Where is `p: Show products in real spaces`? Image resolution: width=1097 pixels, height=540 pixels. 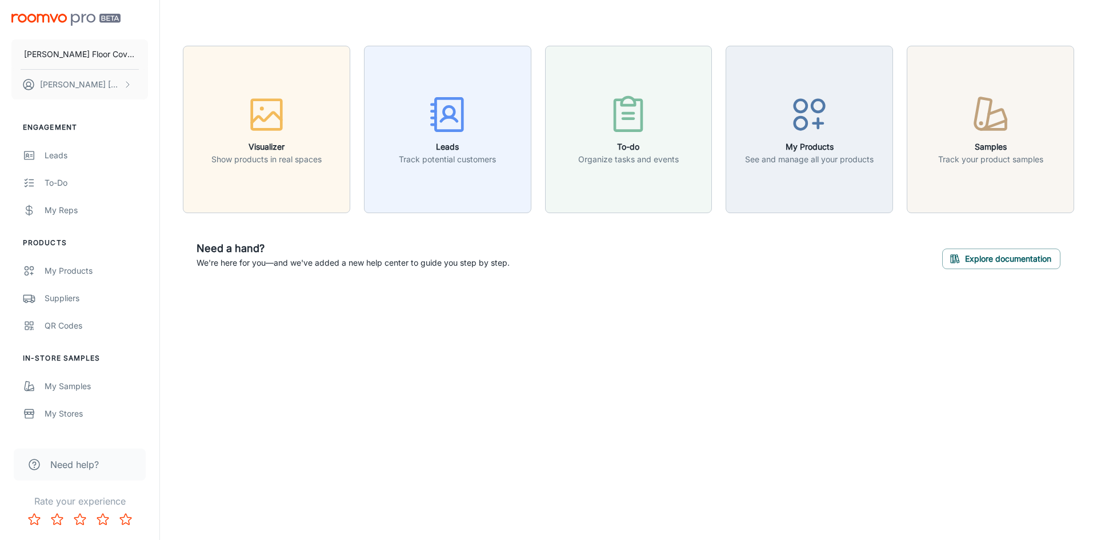 p: Show products in real spaces is located at coordinates (266, 159).